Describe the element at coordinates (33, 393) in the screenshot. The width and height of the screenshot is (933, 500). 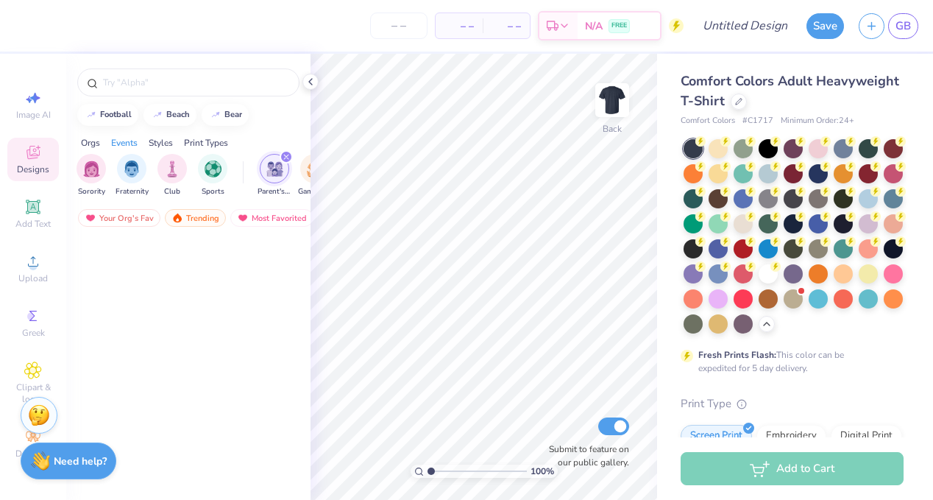
I see `span: Clipart & logos` at that location.